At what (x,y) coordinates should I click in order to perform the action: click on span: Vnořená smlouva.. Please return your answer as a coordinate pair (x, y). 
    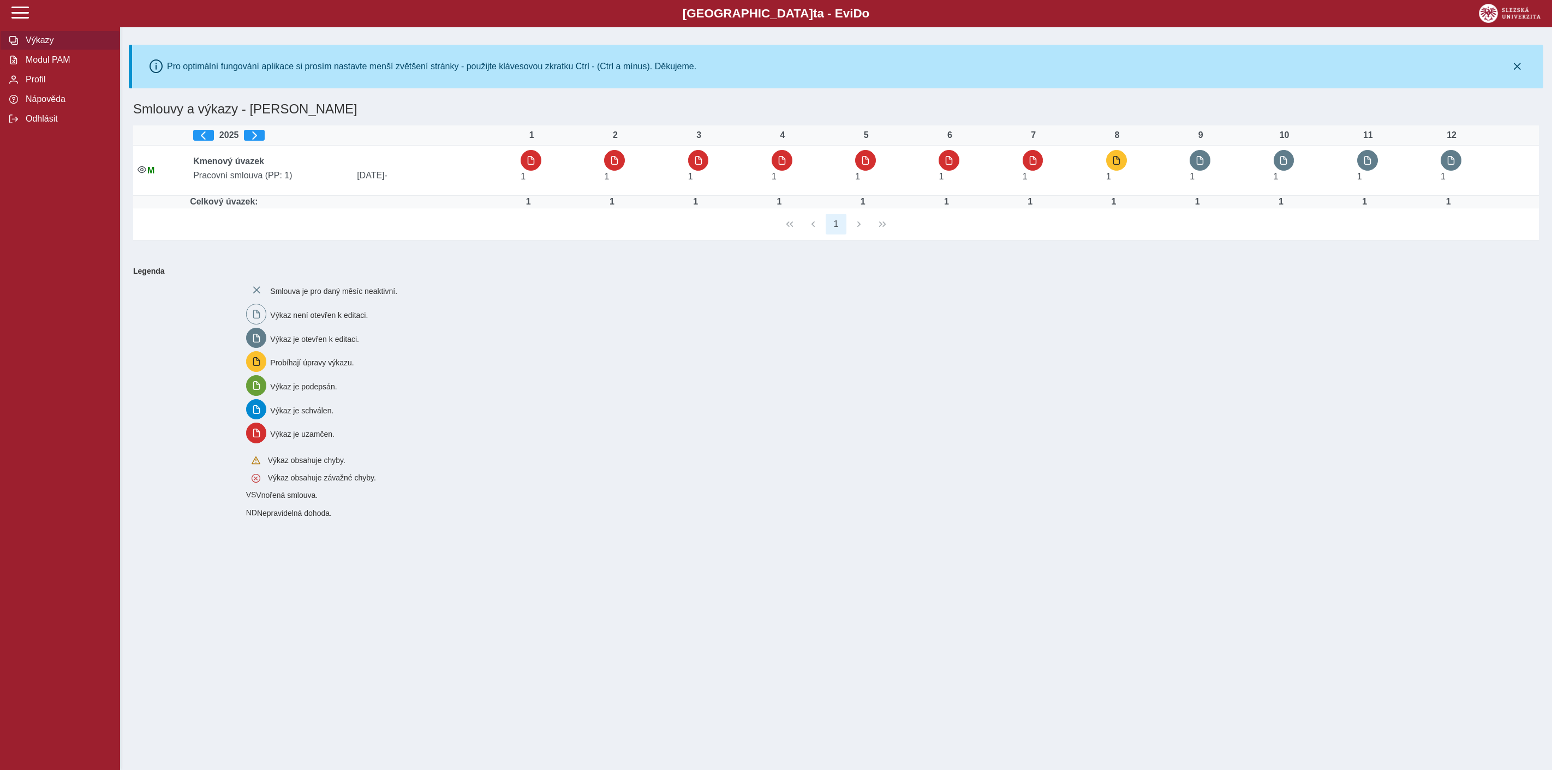
    Looking at the image, I should click on (286, 495).